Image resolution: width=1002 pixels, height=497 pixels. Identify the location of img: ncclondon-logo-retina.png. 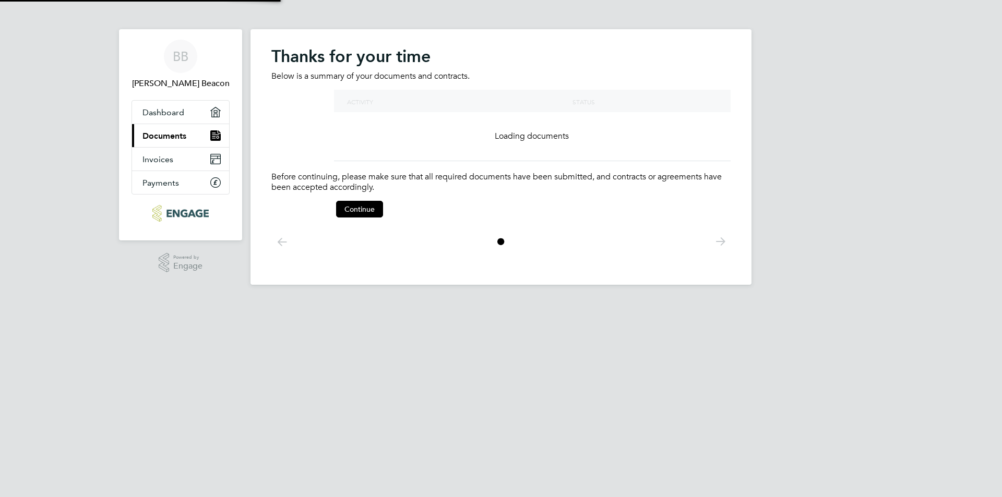
(180, 213).